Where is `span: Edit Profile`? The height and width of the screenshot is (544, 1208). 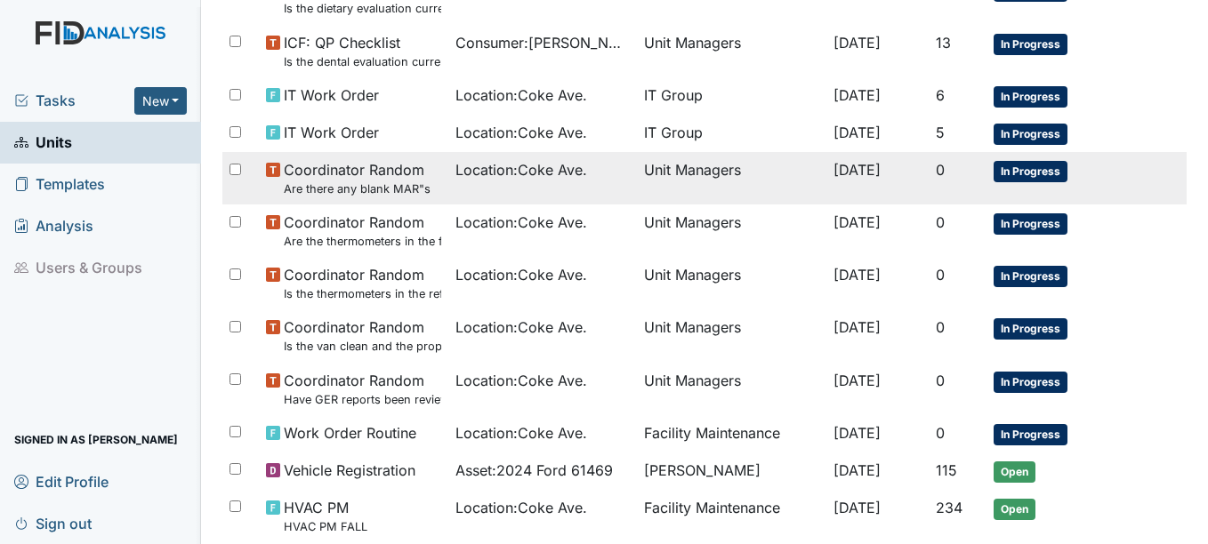 span: Edit Profile is located at coordinates (61, 481).